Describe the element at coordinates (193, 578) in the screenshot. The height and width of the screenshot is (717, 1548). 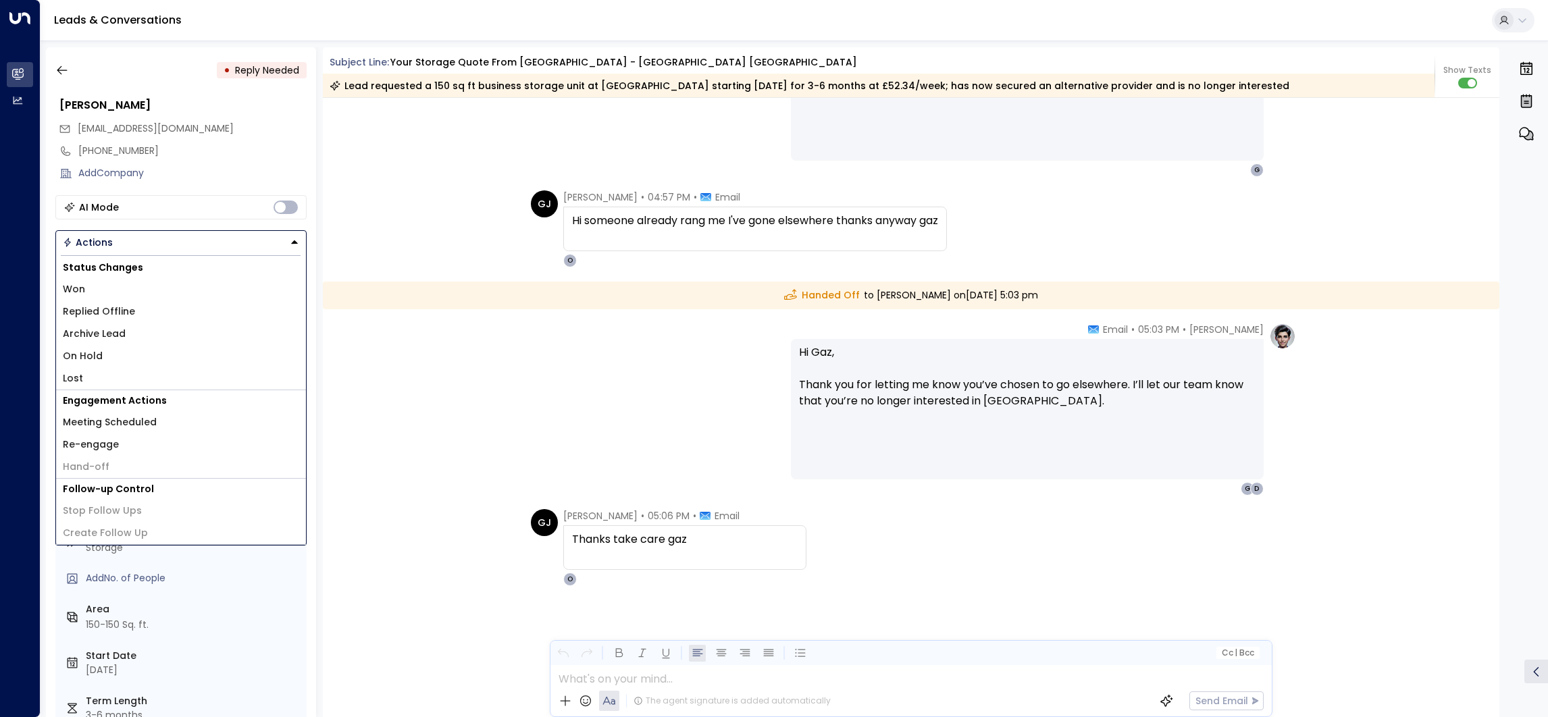
I see `div: AddNo. of People` at that location.